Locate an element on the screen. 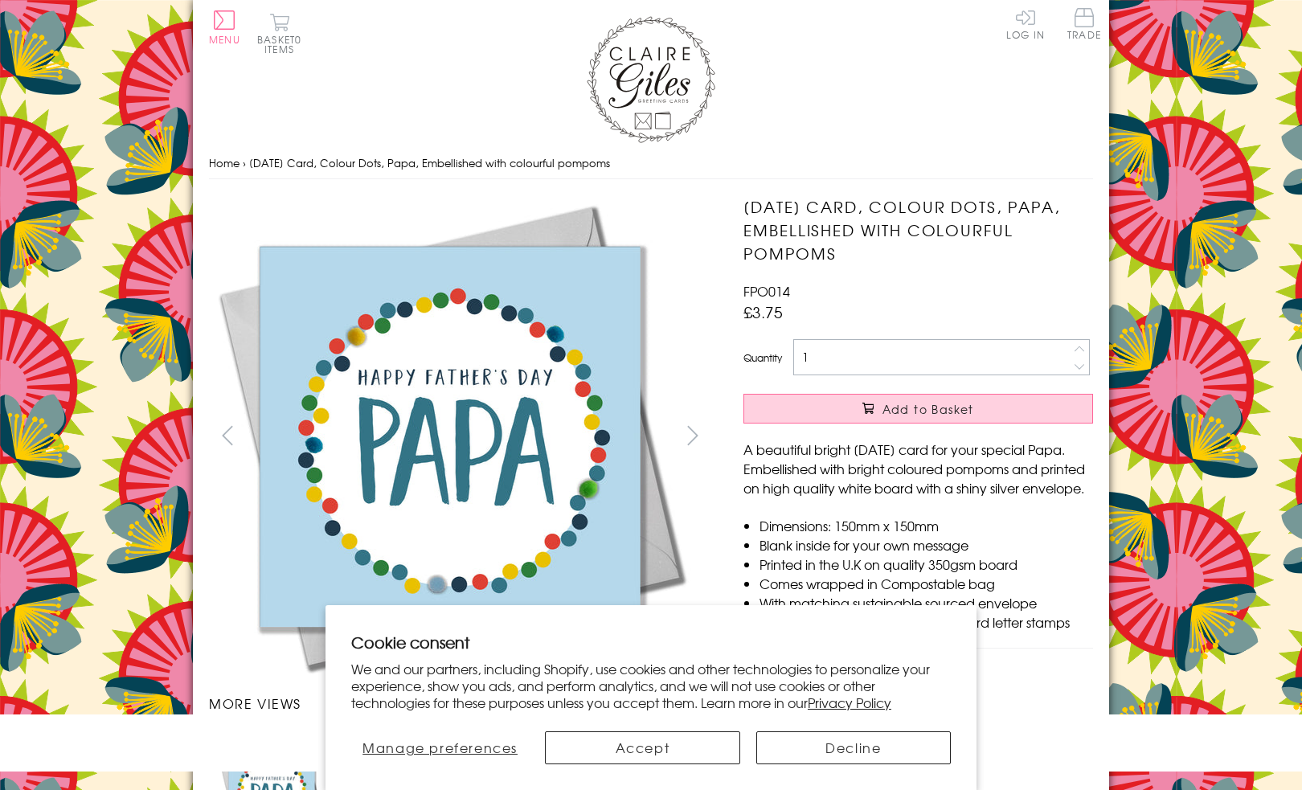 This screenshot has height=790, width=1302. button: prev is located at coordinates (227, 435).